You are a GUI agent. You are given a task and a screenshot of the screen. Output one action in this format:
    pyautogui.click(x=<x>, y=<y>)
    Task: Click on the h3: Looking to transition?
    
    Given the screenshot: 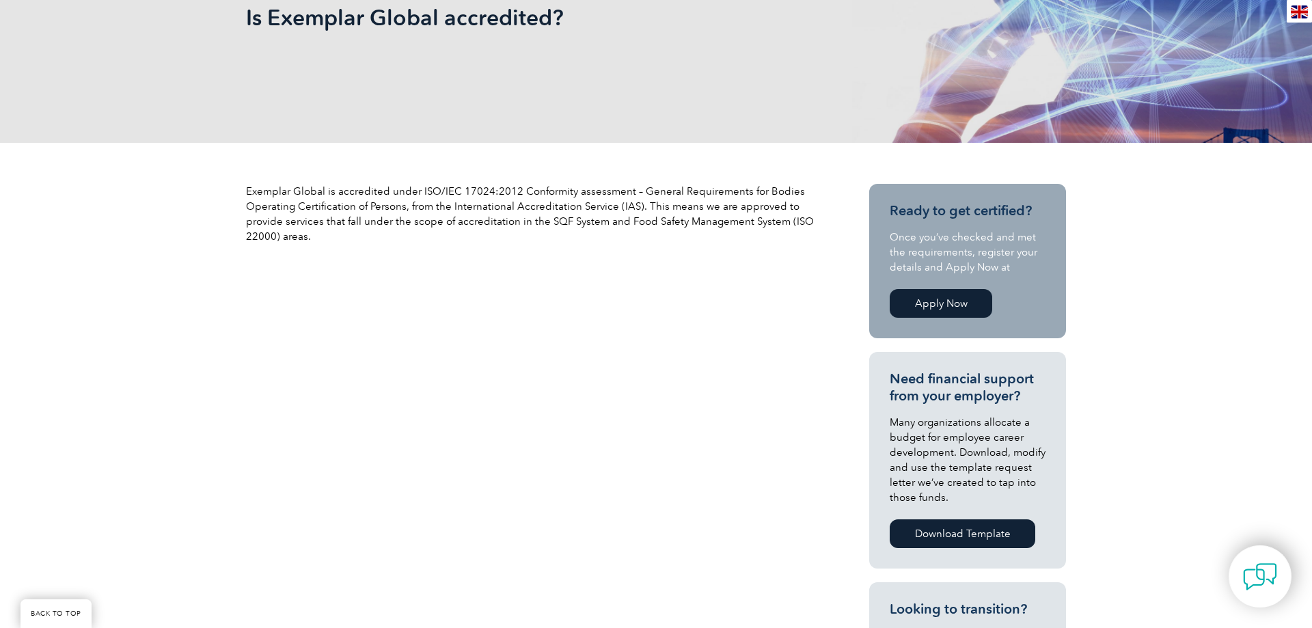 What is the action you would take?
    pyautogui.click(x=968, y=609)
    